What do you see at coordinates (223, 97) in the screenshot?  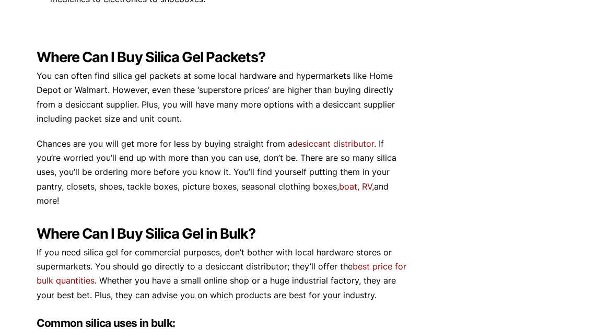 I see `p: You can often find silica gel packets at some local hardware and hypermarkets like Home Depot or ...` at bounding box center [223, 97].